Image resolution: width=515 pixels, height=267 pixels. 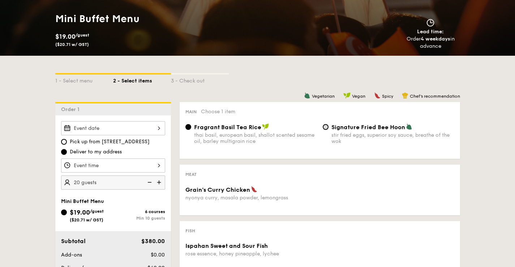 I want to click on input: Fragrant Basil Tea Ricethai basil, european basil, shallot scented sesame oil, barley multigrain ..., so click(x=188, y=127).